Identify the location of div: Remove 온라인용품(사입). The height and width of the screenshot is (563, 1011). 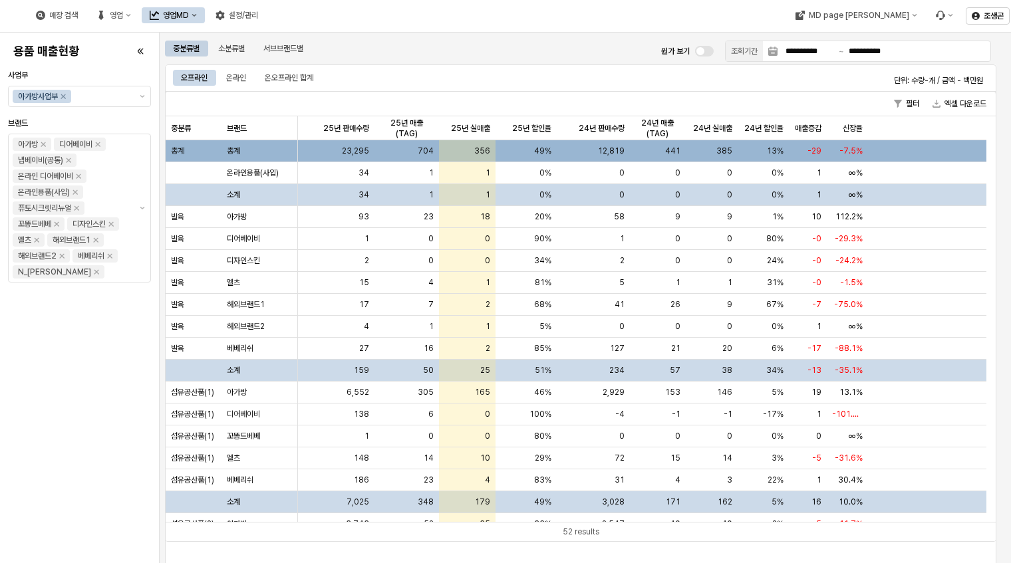
(75, 192).